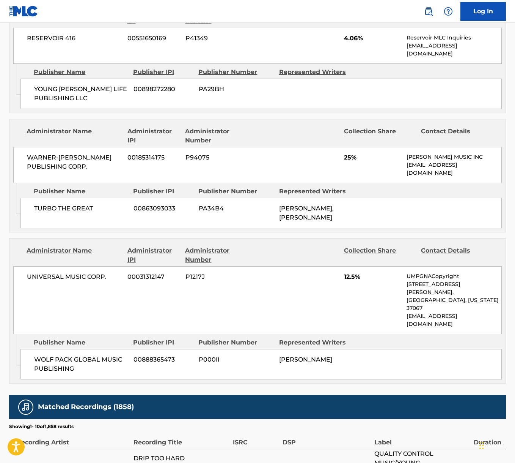 This screenshot has width=515, height=463. What do you see at coordinates (429, 11) in the screenshot?
I see `a: Public Search` at bounding box center [429, 11].